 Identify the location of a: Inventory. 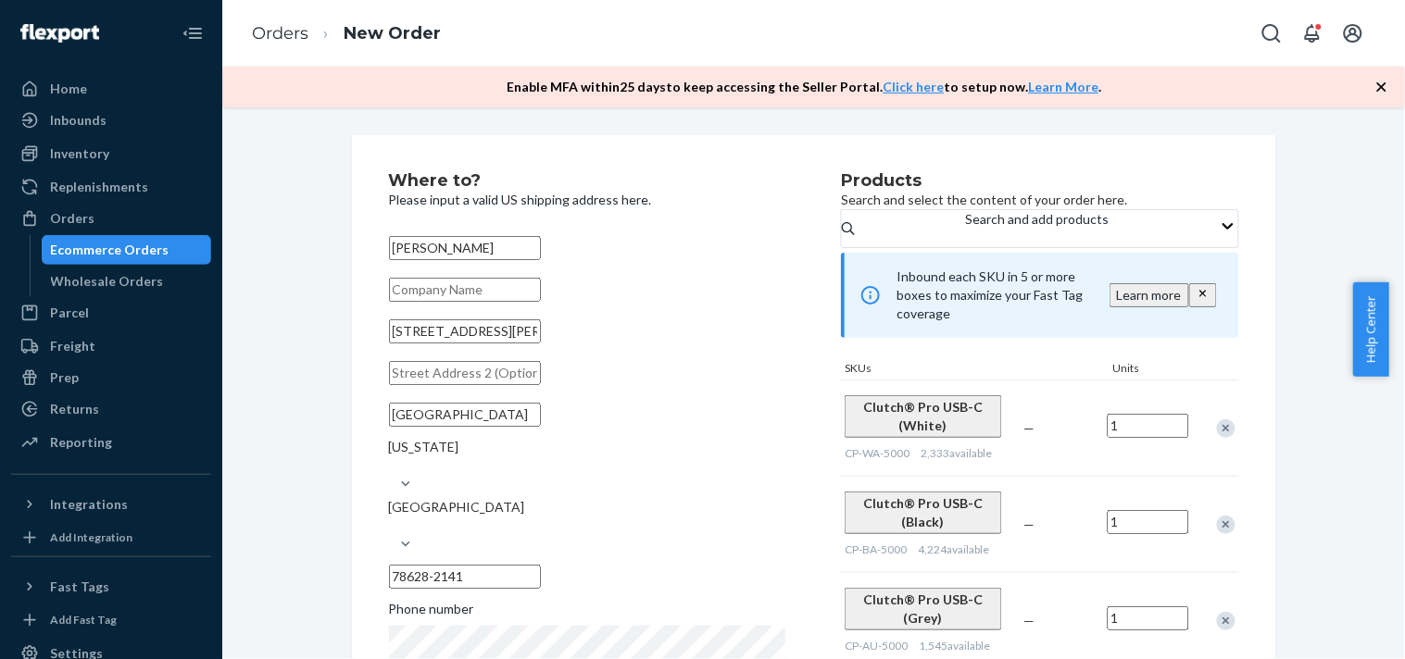
(111, 154).